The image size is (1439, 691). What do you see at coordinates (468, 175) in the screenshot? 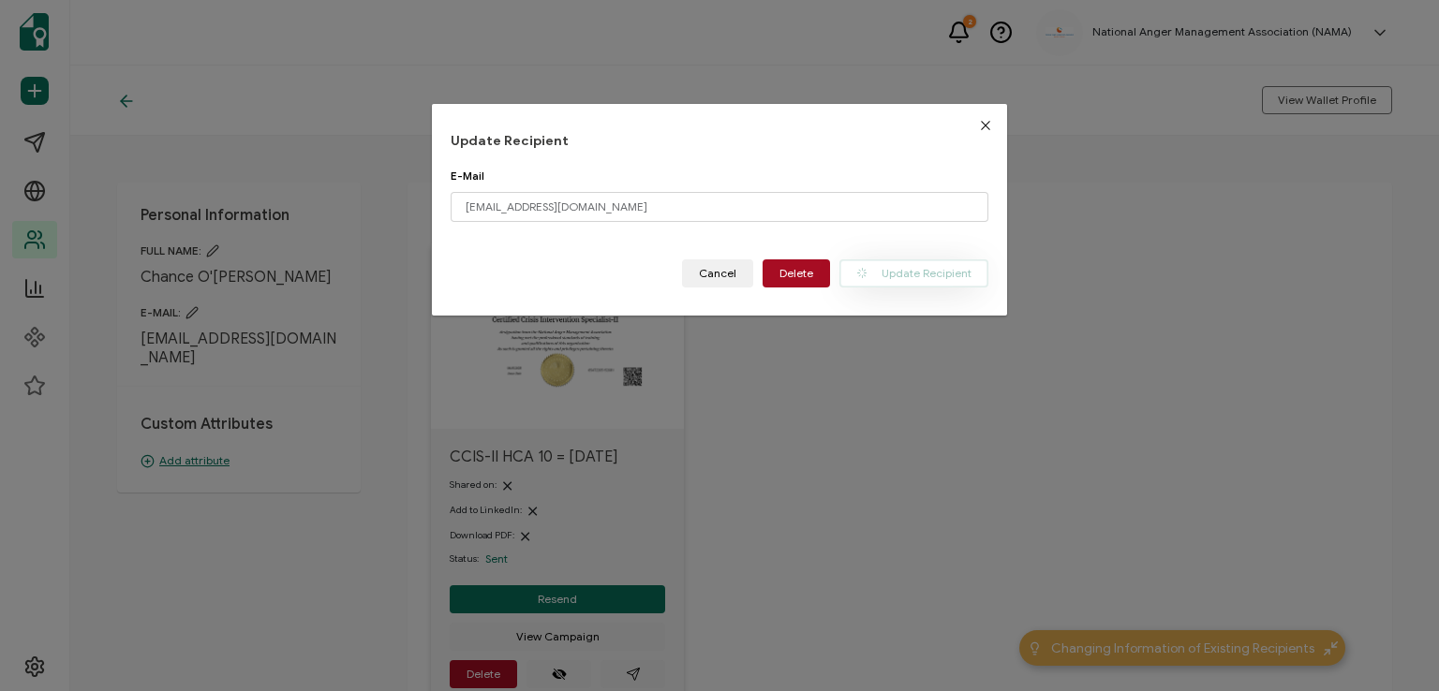
I see `span: E-Mail` at bounding box center [468, 175].